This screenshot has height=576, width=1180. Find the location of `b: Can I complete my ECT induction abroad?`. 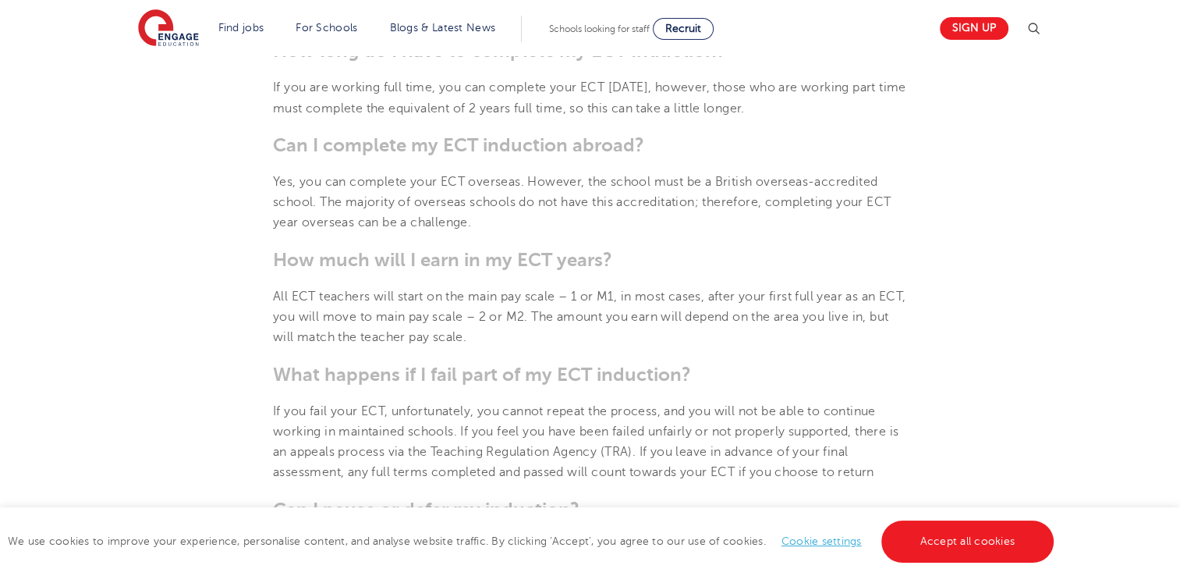

b: Can I complete my ECT induction abroad? is located at coordinates (459, 145).